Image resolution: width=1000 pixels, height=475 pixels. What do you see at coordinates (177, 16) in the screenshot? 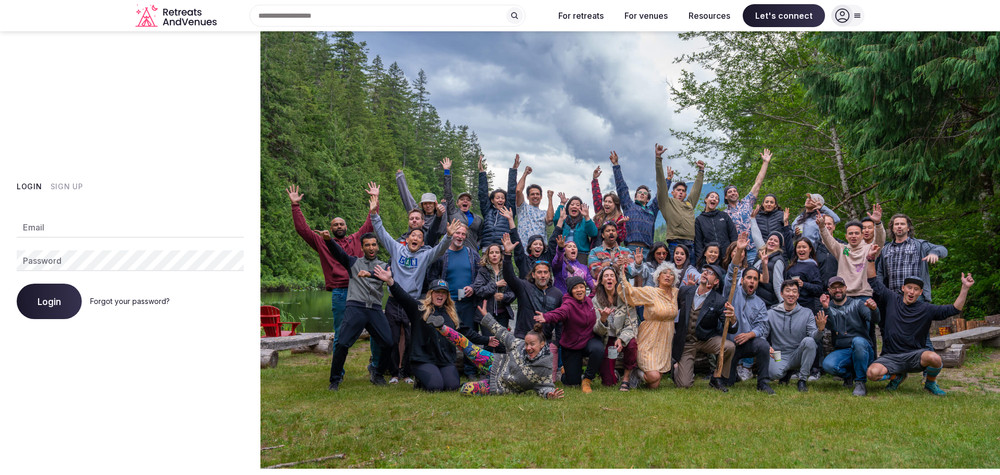
I see `svg: Retreats and Venues company logo` at bounding box center [177, 16].